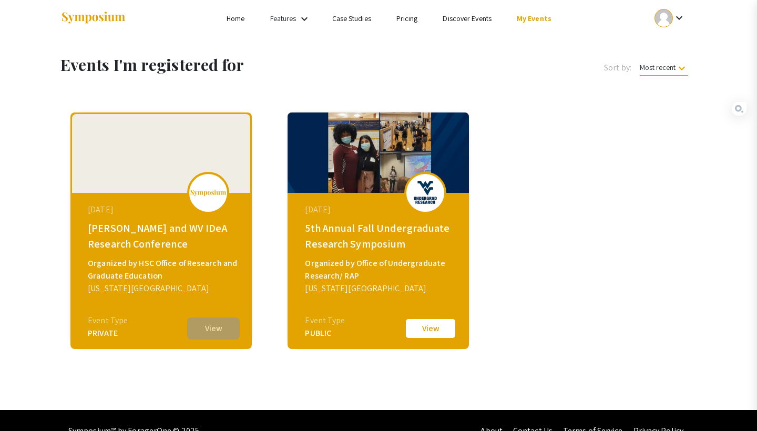 The width and height of the screenshot is (757, 431). What do you see at coordinates (283, 18) in the screenshot?
I see `a: Features` at bounding box center [283, 18].